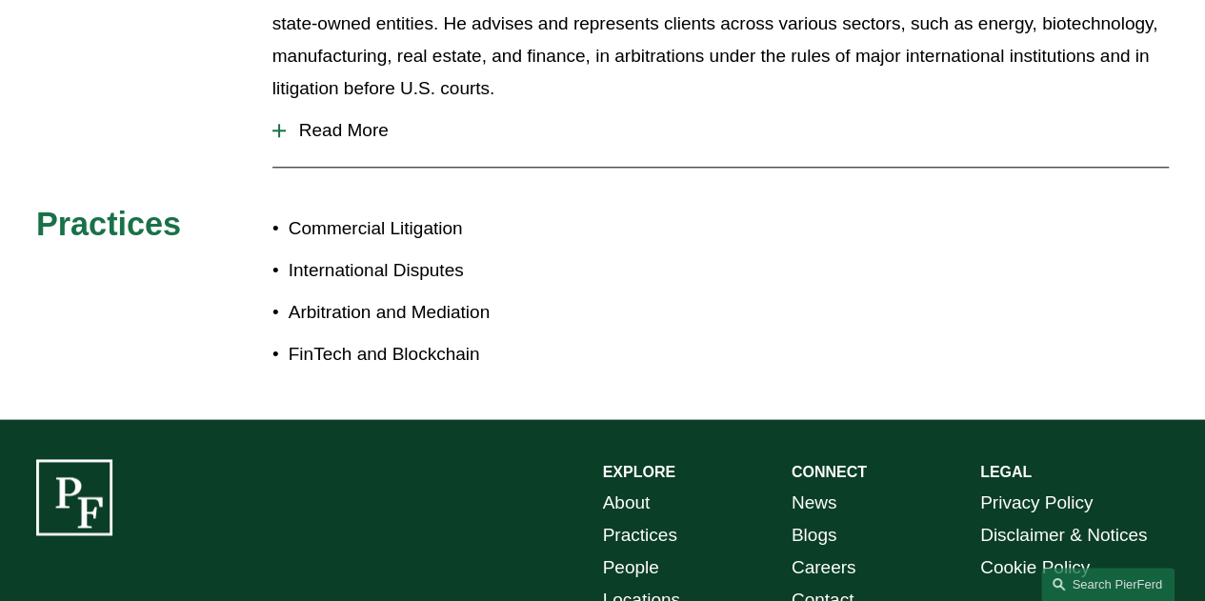 The width and height of the screenshot is (1205, 601). What do you see at coordinates (727, 131) in the screenshot?
I see `span: Read More` at bounding box center [727, 131].